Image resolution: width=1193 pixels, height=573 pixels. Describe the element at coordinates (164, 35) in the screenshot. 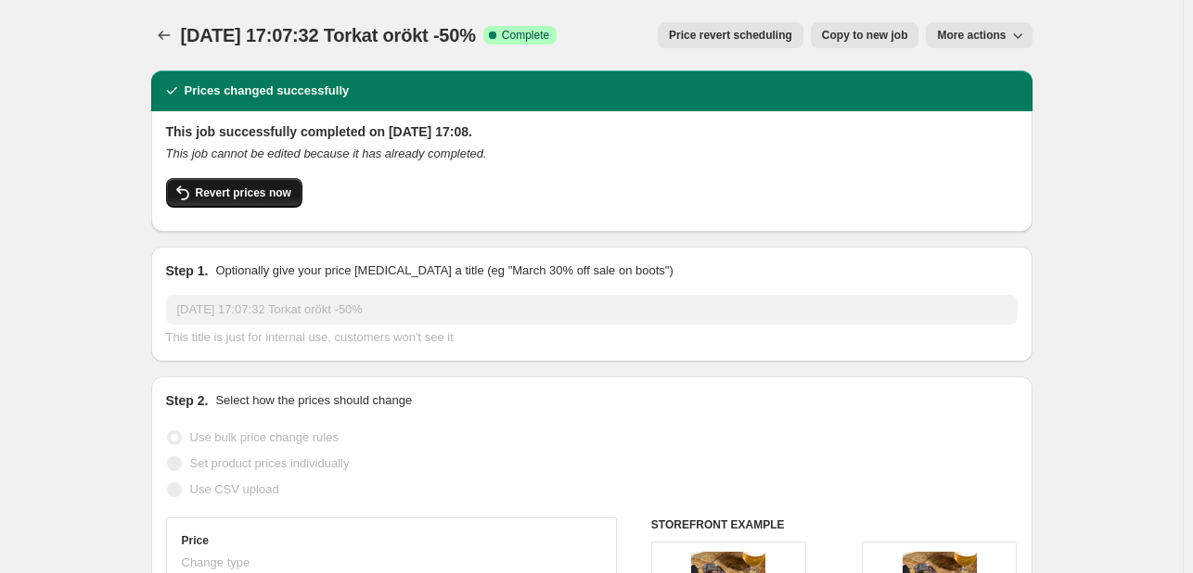

I see `button: Price change jobs` at that location.